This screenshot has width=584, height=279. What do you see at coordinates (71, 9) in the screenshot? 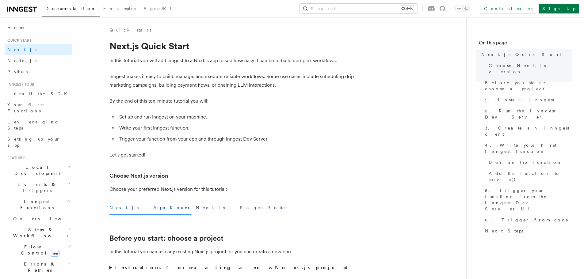
I see `span: Documentation` at bounding box center [71, 9].